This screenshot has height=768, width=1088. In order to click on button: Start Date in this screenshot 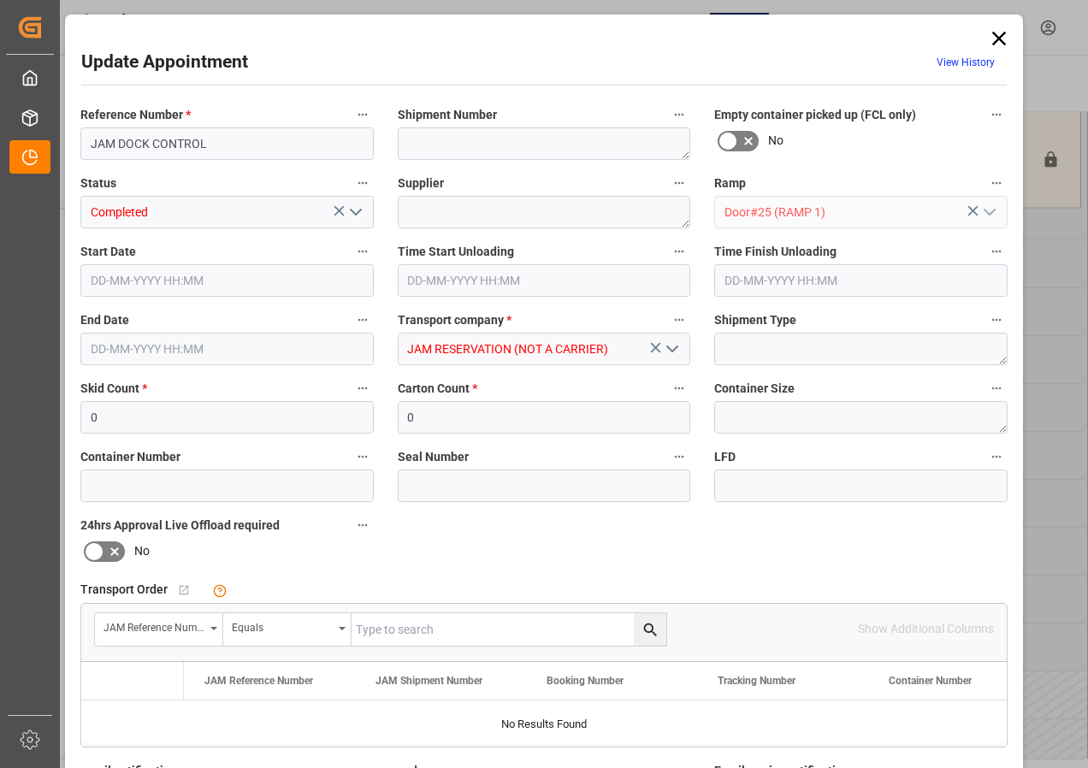, I will do `click(363, 251)`.